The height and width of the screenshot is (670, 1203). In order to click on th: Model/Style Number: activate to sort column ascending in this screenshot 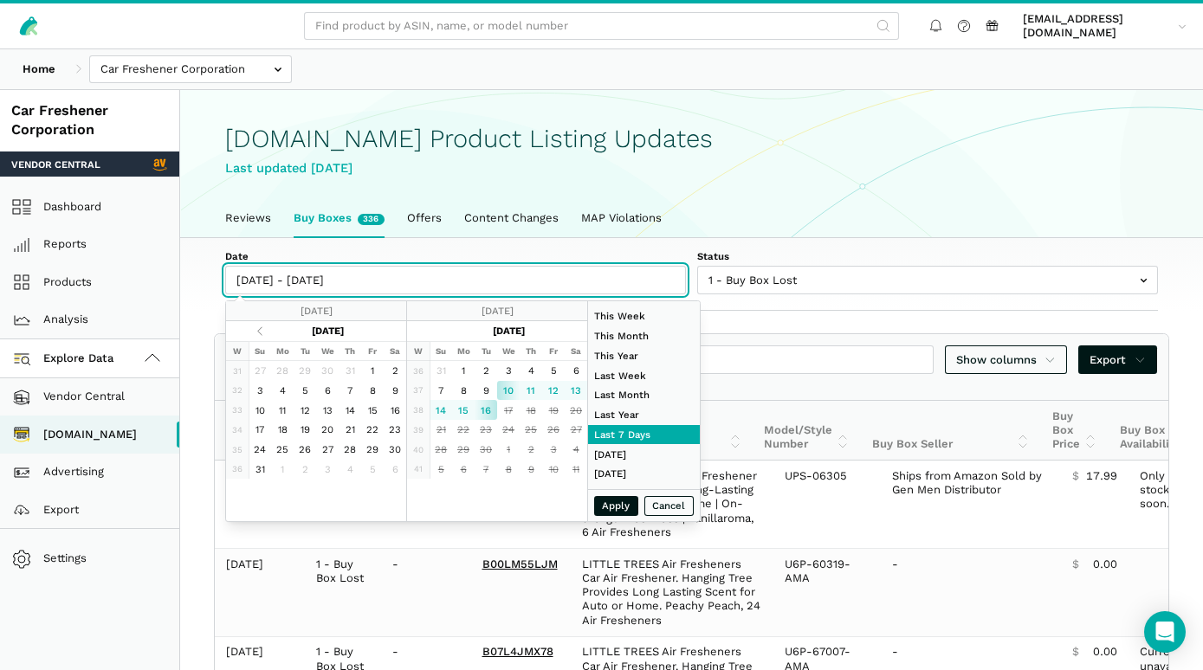, I will do `click(806, 430)`.